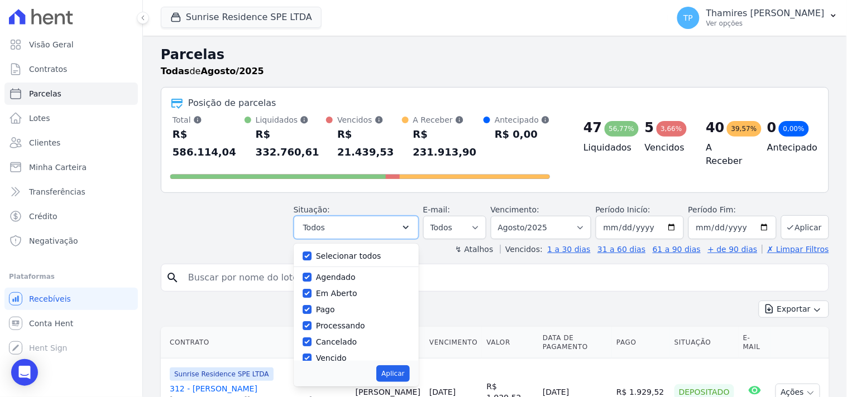 The height and width of the screenshot is (397, 847). Describe the element at coordinates (502, 278) in the screenshot. I see `input: Buscar por nome do lote ou do cliente` at that location.